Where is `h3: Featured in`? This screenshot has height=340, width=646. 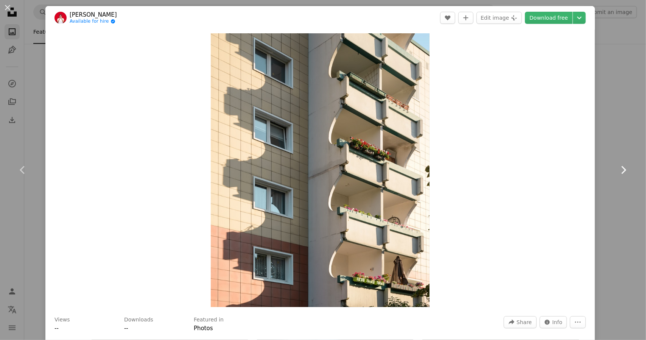 h3: Featured in is located at coordinates (208, 320).